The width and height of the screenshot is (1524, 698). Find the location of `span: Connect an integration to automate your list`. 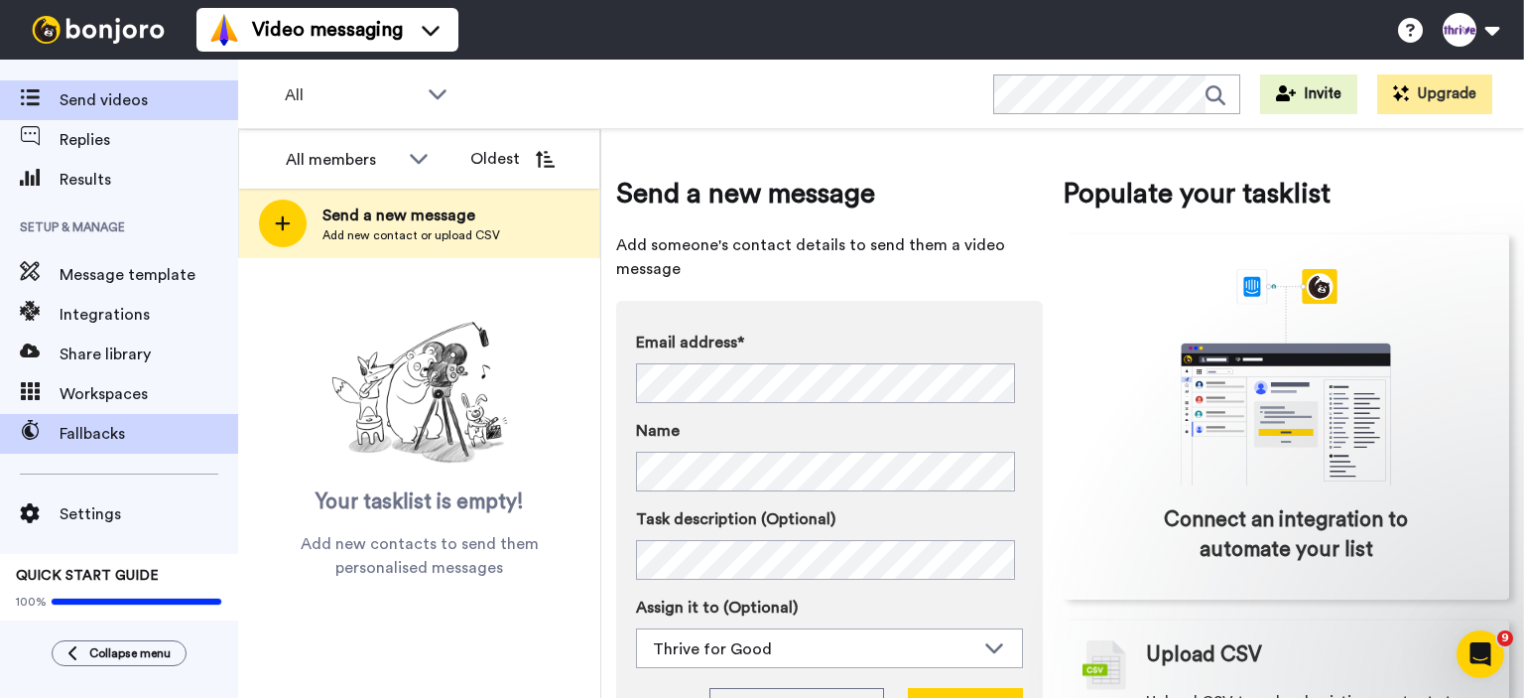

span: Connect an integration to automate your list is located at coordinates (1286, 535).